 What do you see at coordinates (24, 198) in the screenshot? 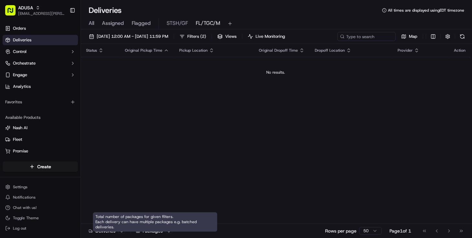
I see `span: Notifications` at bounding box center [24, 198].